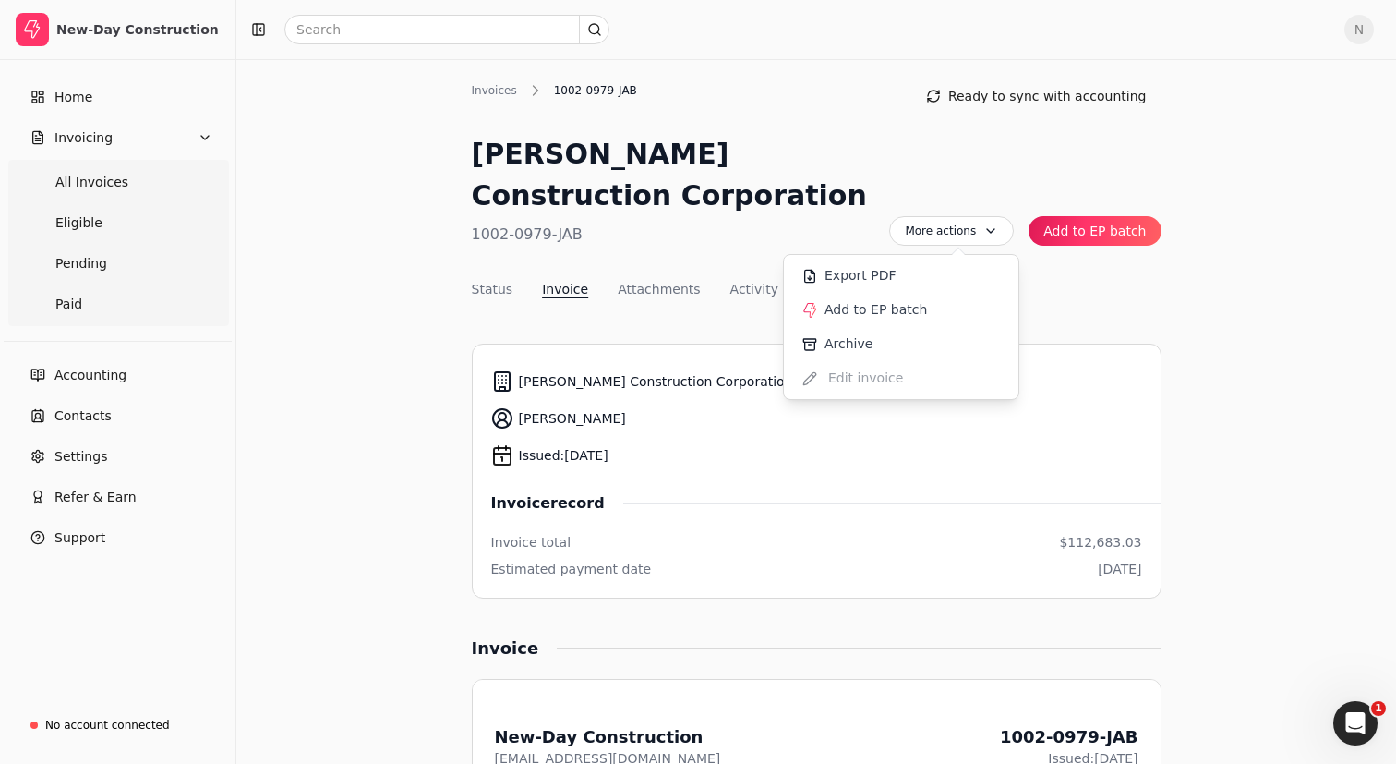 This screenshot has width=1396, height=764. Describe the element at coordinates (514, 647) in the screenshot. I see `div: Invoice` at that location.